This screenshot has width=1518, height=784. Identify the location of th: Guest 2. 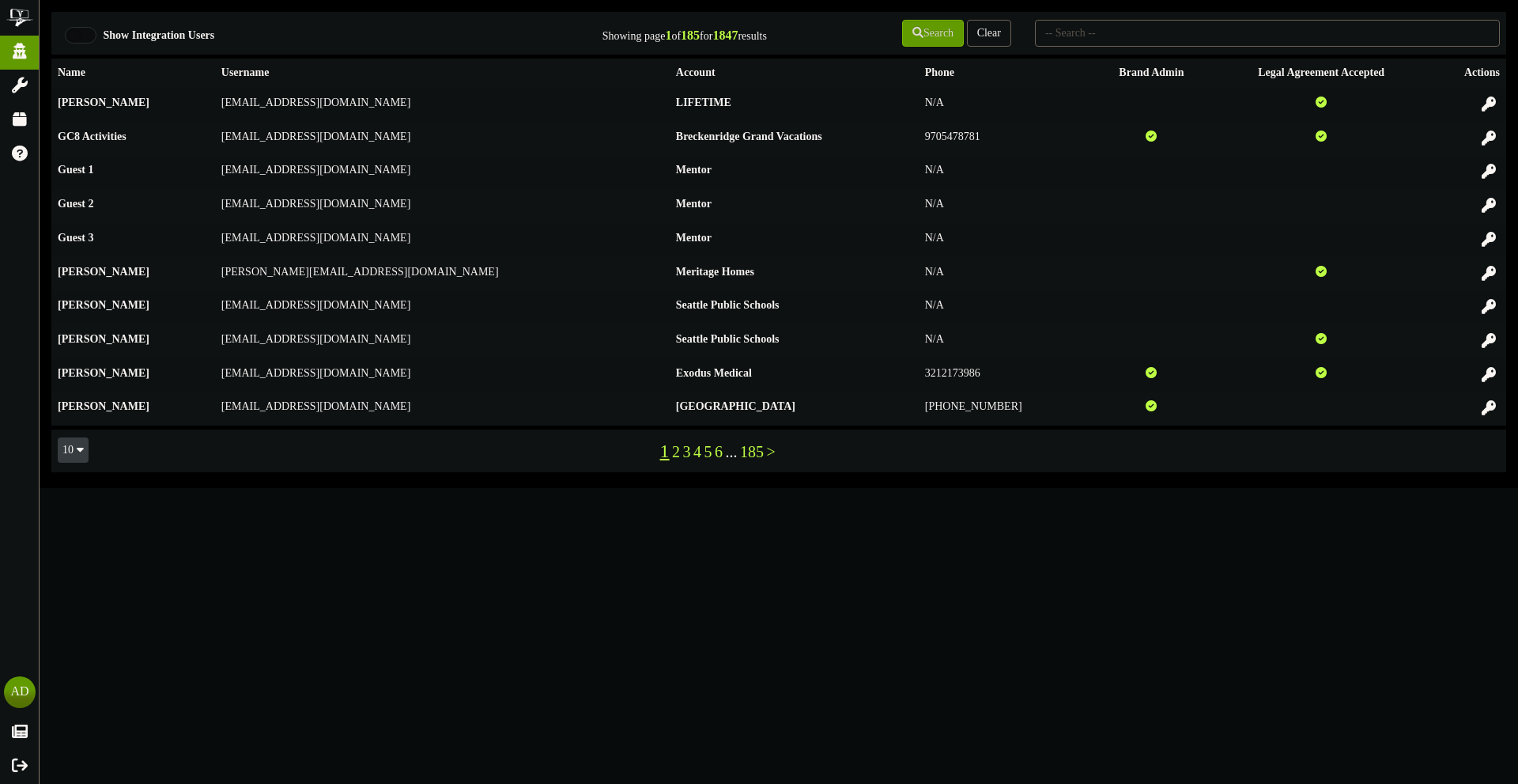
(133, 206).